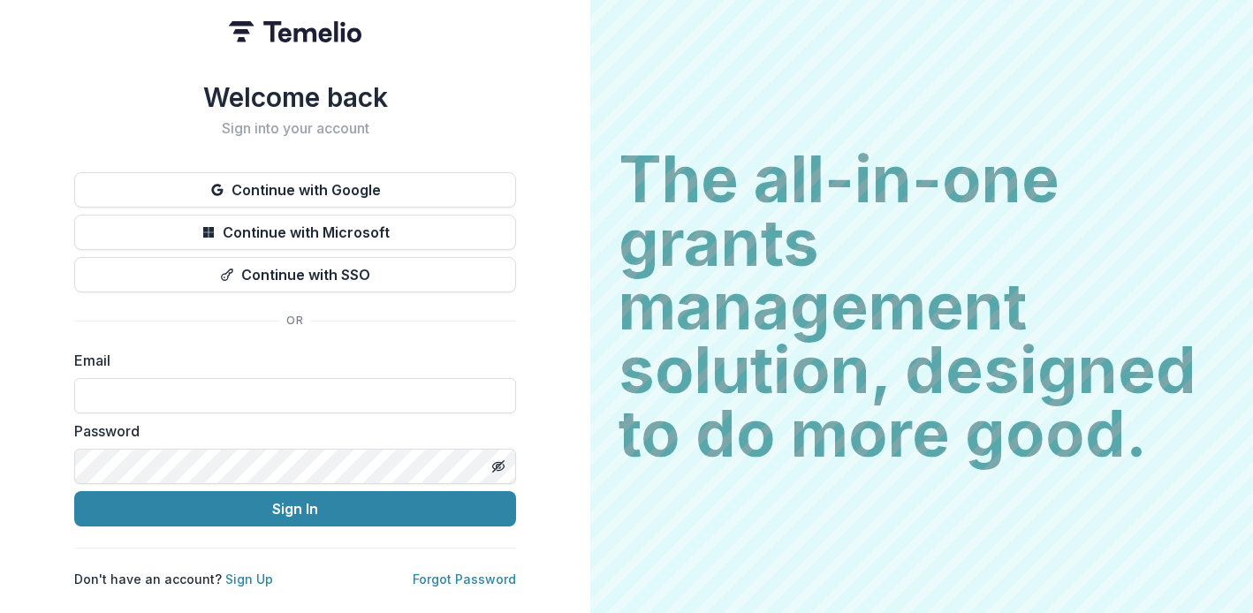 This screenshot has width=1253, height=613. What do you see at coordinates (290, 431) in the screenshot?
I see `label: Password` at bounding box center [290, 431].